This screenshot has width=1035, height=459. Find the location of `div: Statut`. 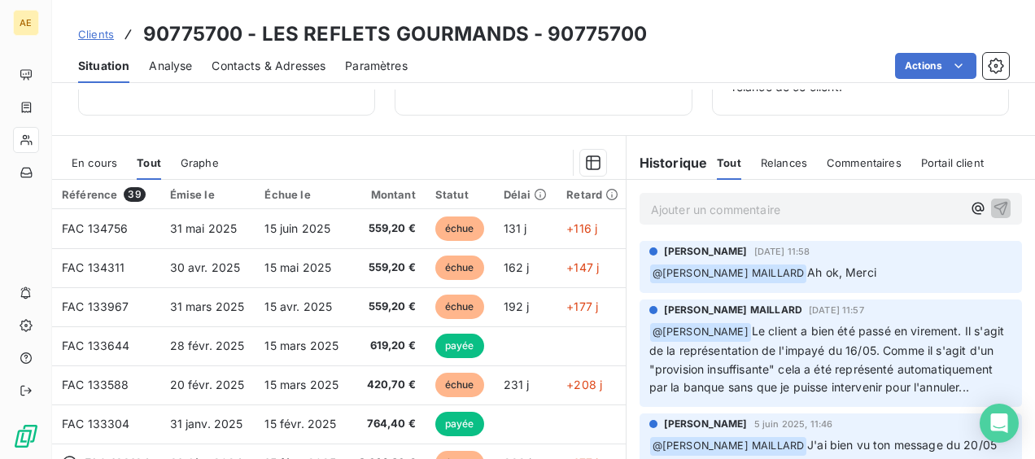

div: Statut is located at coordinates (460, 195).